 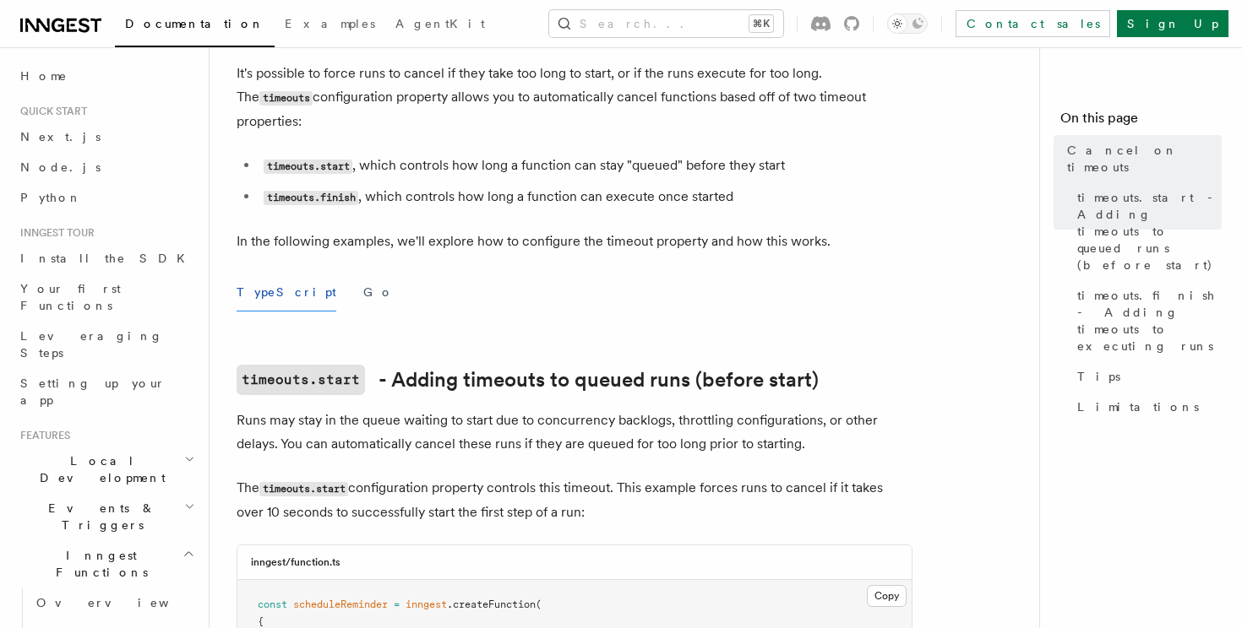 What do you see at coordinates (329, 25) in the screenshot?
I see `a: Examples` at bounding box center [329, 25].